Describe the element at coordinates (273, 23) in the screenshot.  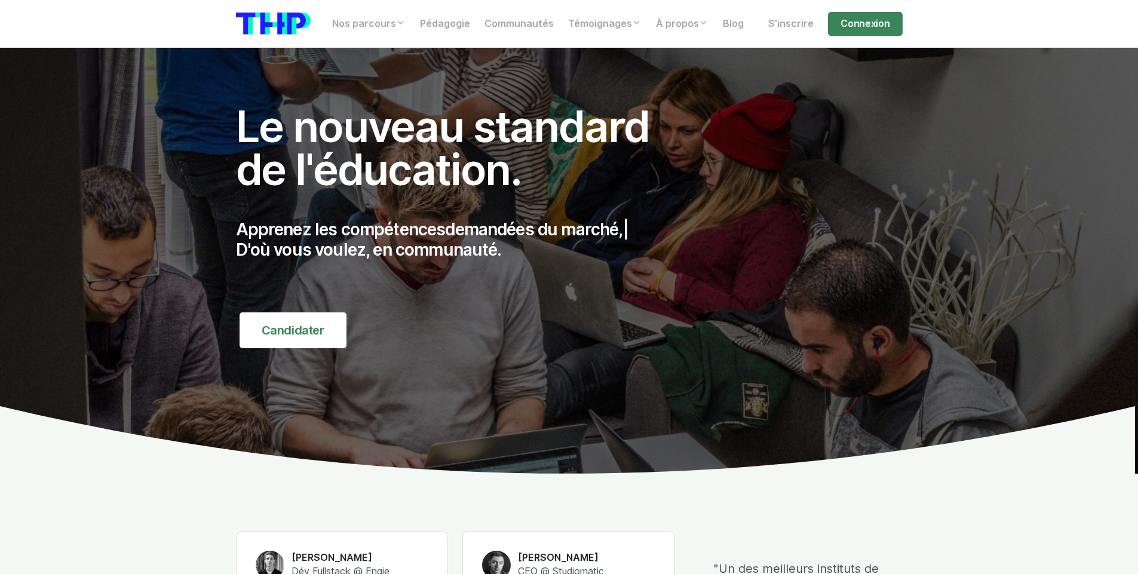
I see `img: logo` at that location.